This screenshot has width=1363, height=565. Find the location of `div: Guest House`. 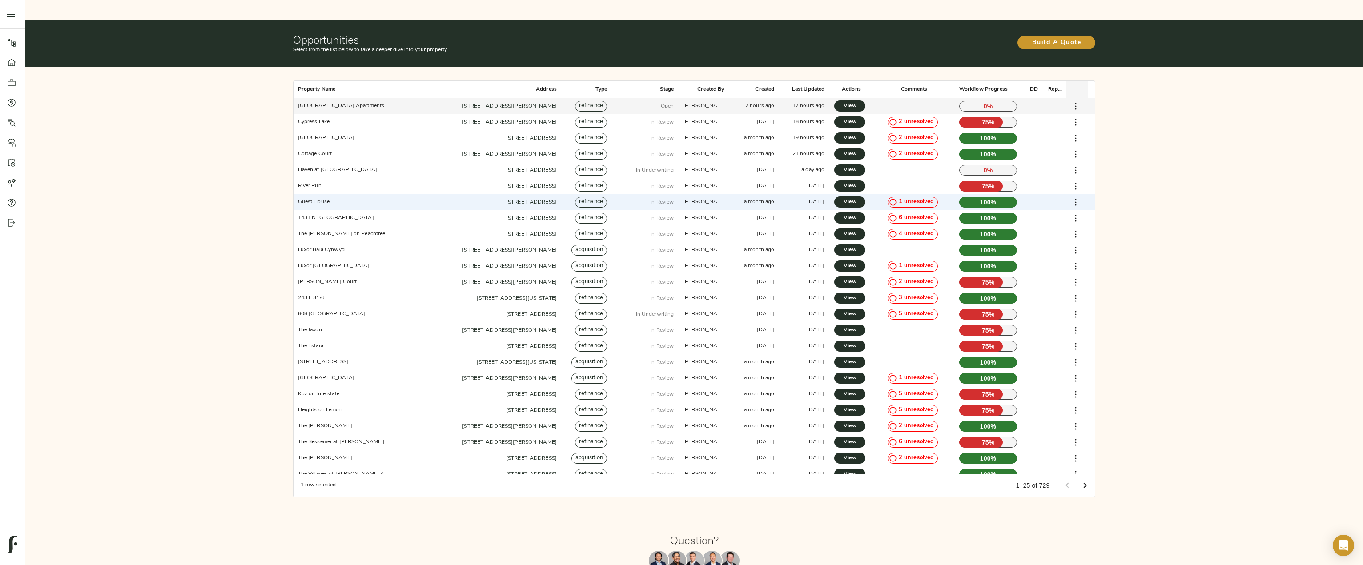

div: Guest House is located at coordinates (314, 202).